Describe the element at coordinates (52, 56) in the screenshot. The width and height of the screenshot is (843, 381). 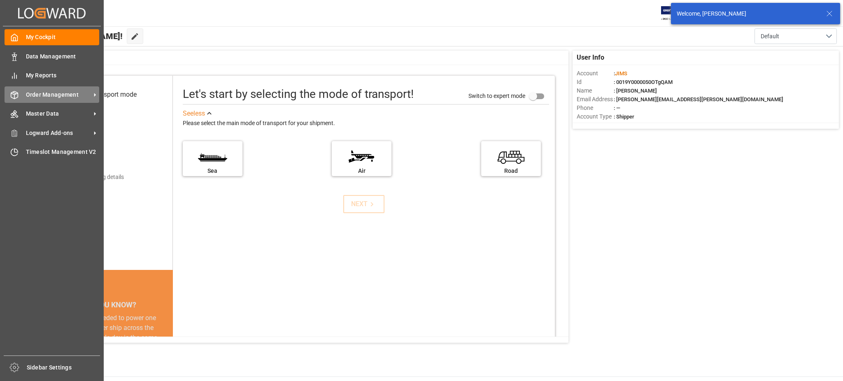
I see `a: Data Management` at that location.